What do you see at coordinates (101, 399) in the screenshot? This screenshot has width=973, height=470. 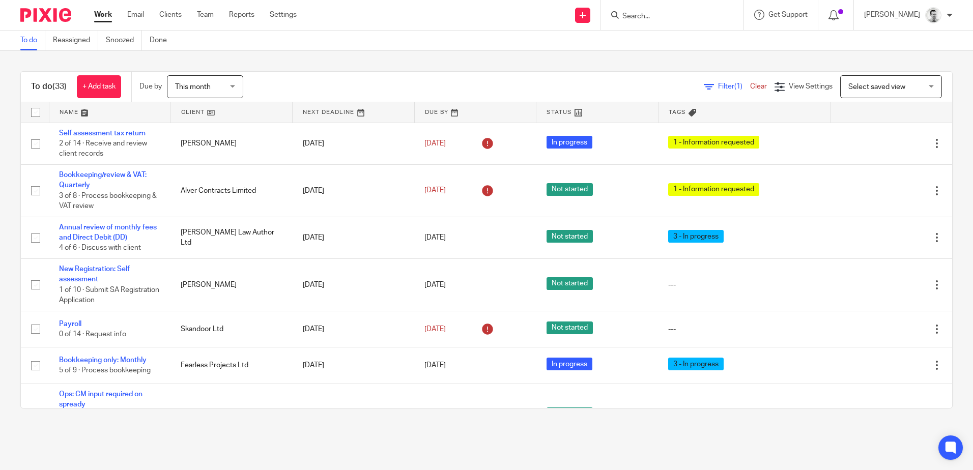 I see `a: Ops: CM input required on spready` at bounding box center [101, 399].